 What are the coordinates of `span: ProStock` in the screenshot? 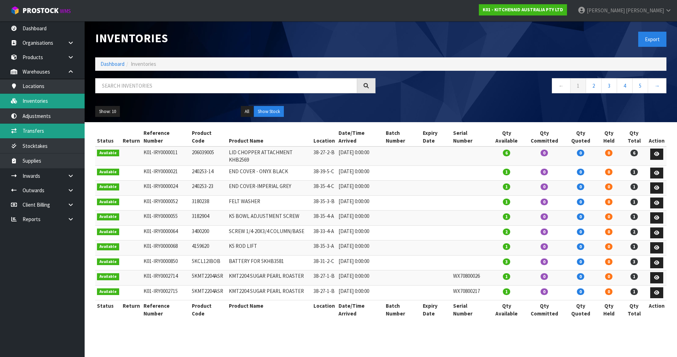 It's located at (41, 11).